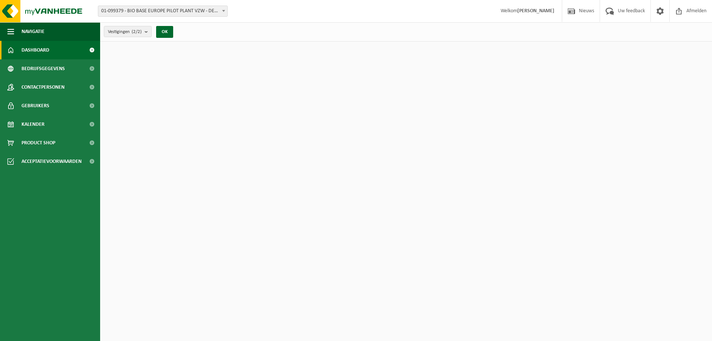 The width and height of the screenshot is (712, 341). Describe the element at coordinates (43, 69) in the screenshot. I see `span: Bedrijfsgegevens` at that location.